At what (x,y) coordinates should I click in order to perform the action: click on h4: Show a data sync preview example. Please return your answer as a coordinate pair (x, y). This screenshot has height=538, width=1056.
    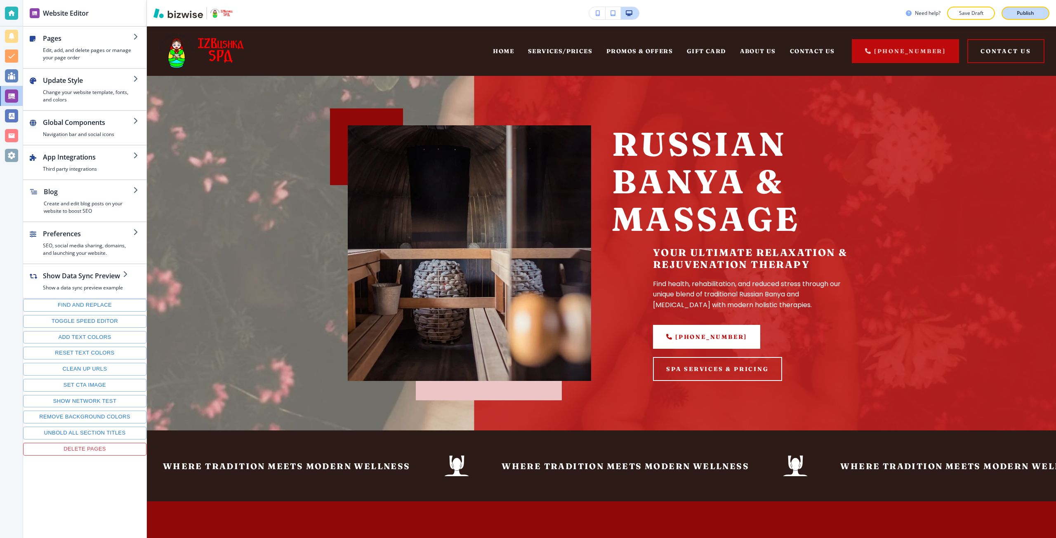
    Looking at the image, I should click on (83, 288).